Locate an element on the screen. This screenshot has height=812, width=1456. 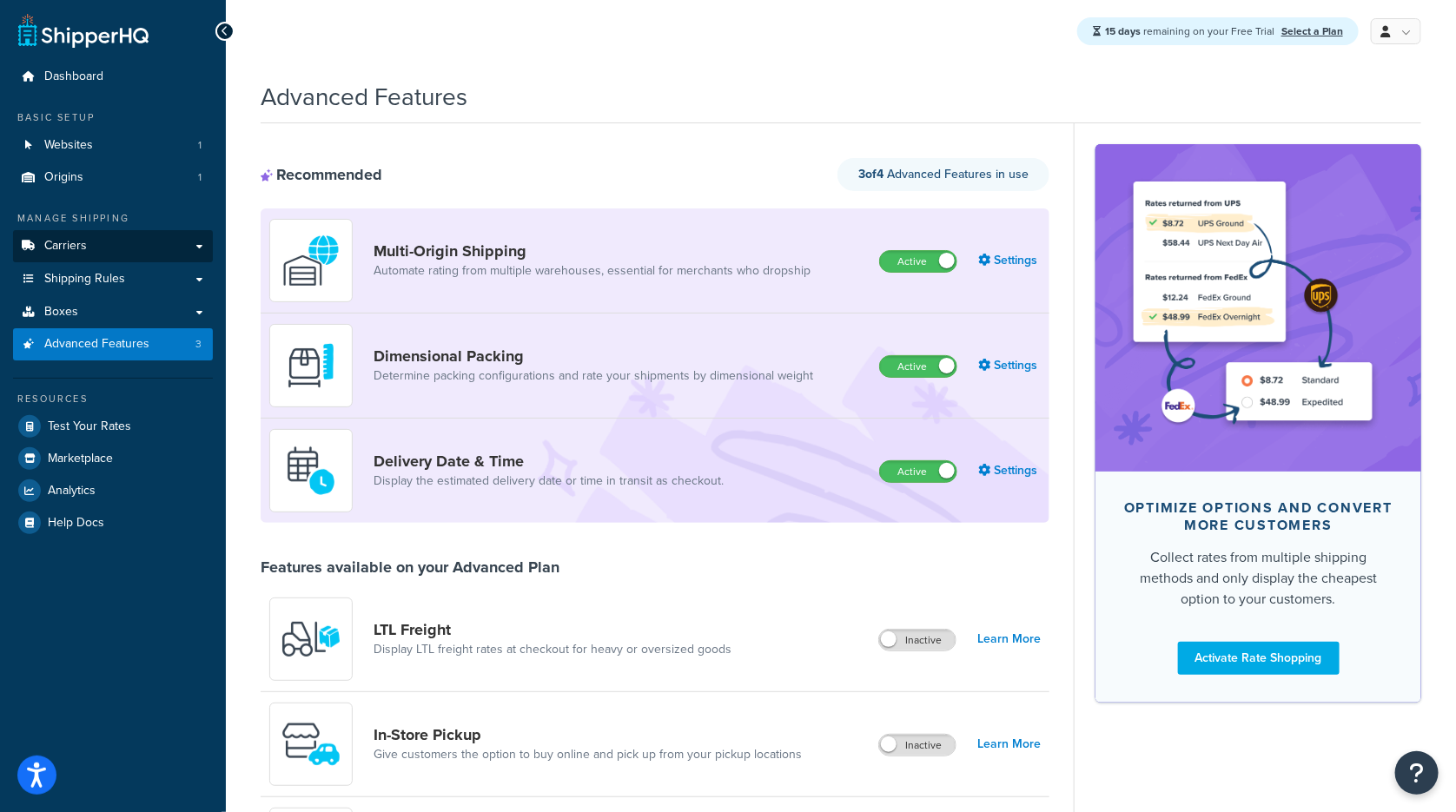
a: Carriers is located at coordinates (113, 246).